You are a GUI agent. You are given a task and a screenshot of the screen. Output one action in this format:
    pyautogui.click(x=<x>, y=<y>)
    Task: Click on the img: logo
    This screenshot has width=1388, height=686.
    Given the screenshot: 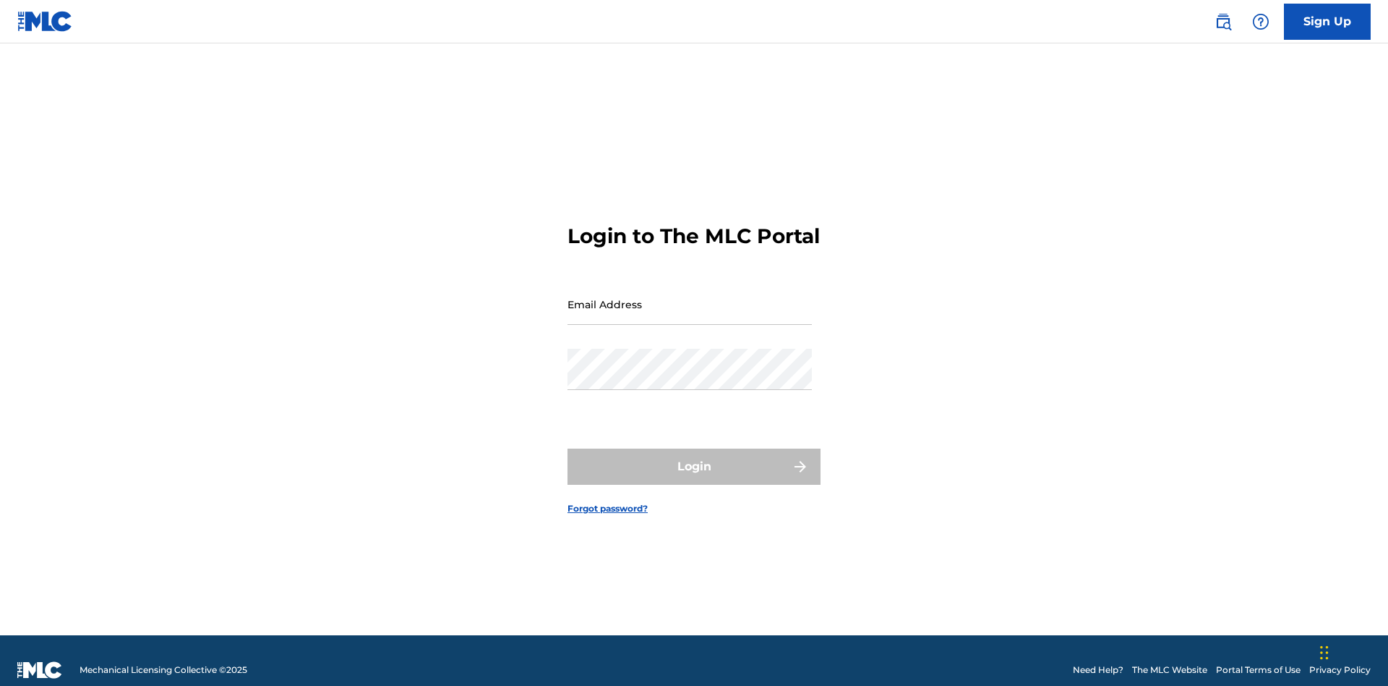 What is the action you would take?
    pyautogui.click(x=40, y=670)
    